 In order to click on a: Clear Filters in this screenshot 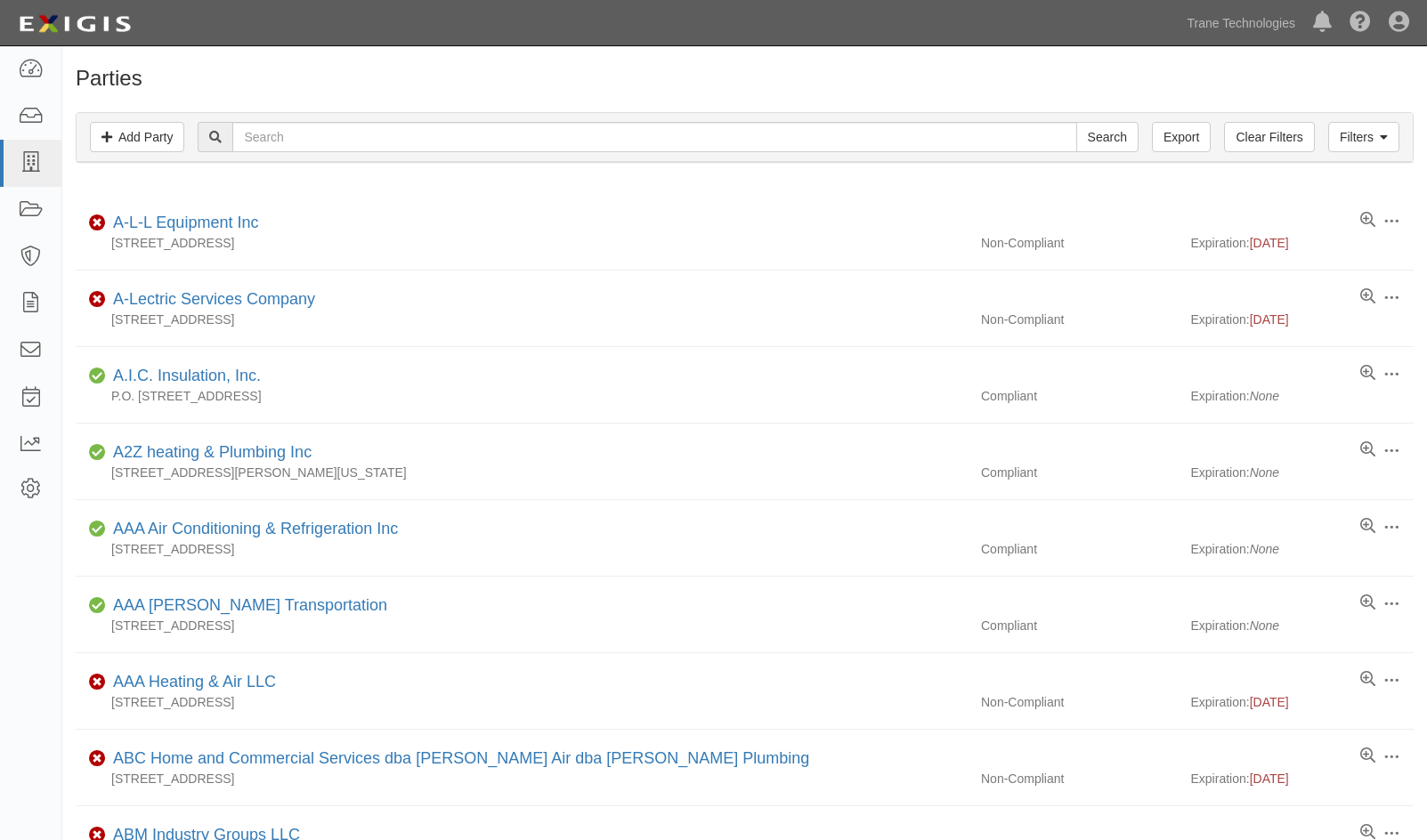, I will do `click(1269, 137)`.